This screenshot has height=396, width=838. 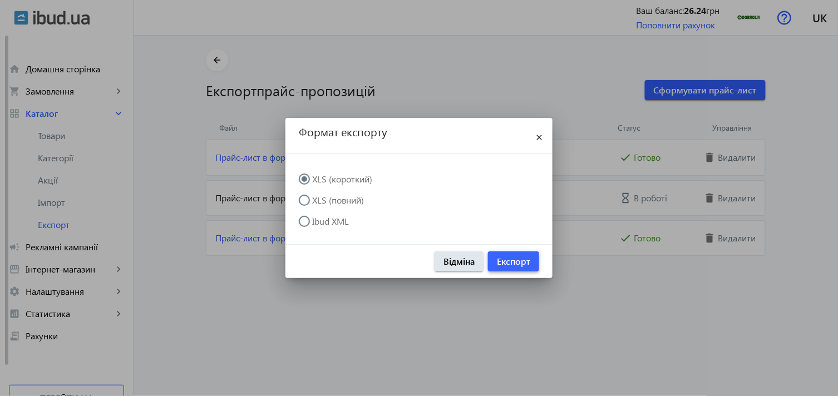 What do you see at coordinates (412, 136) in the screenshot?
I see `h2: Формат експорту` at bounding box center [412, 136].